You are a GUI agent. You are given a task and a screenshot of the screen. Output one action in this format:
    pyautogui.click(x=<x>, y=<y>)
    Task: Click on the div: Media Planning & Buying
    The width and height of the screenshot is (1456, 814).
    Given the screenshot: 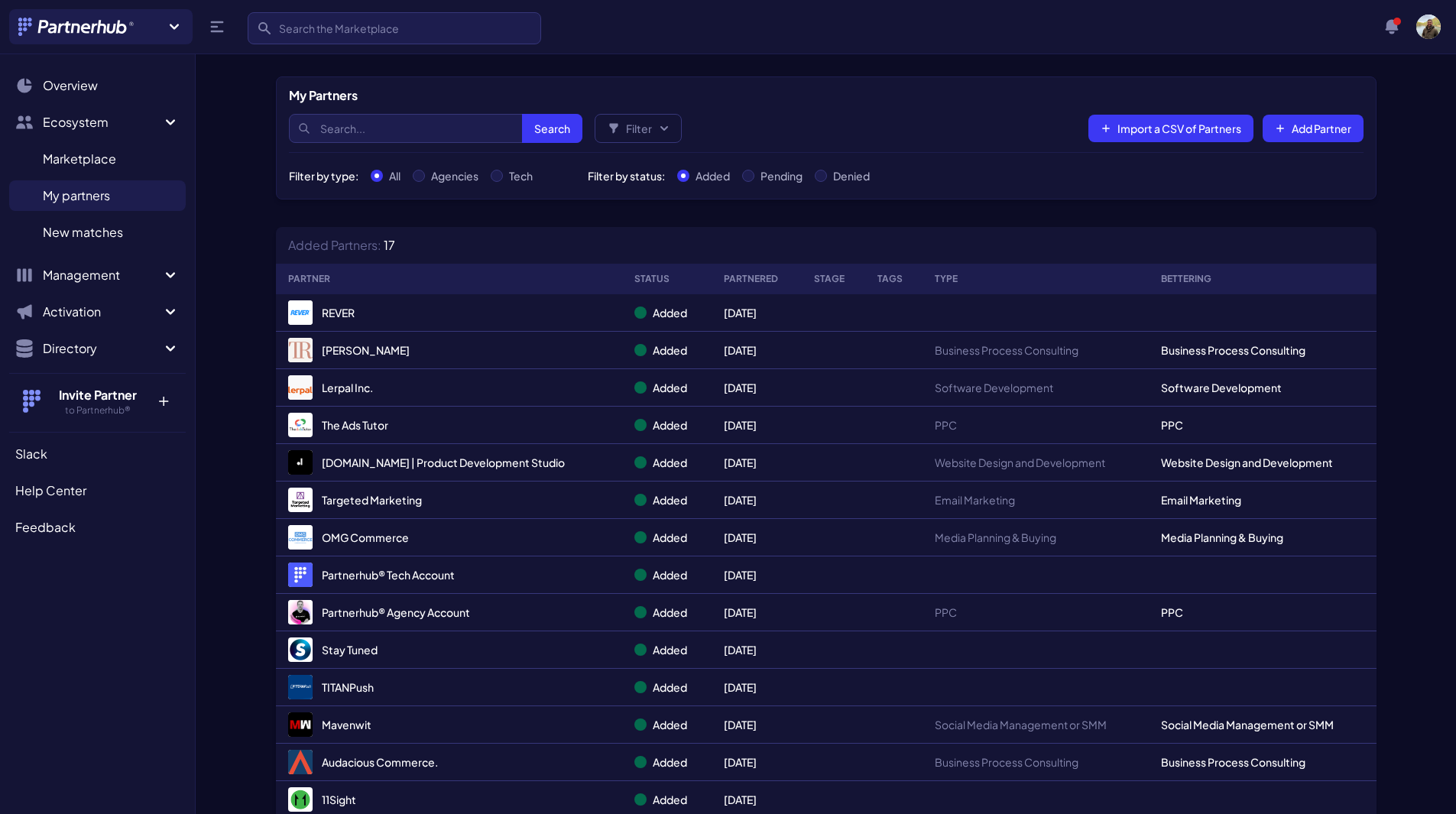 What is the action you would take?
    pyautogui.click(x=1262, y=537)
    